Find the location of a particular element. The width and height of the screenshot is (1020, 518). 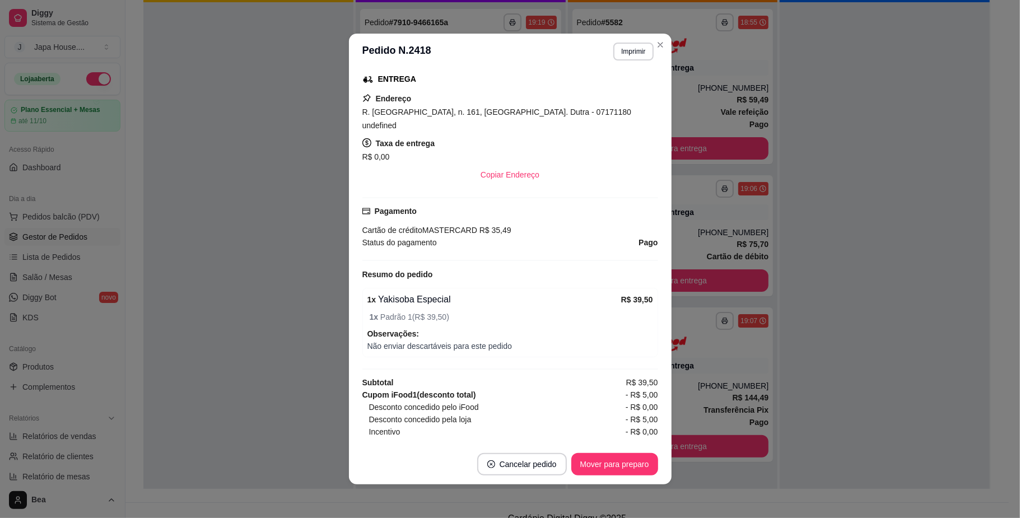

span: R$ 35,49 is located at coordinates (494, 230).